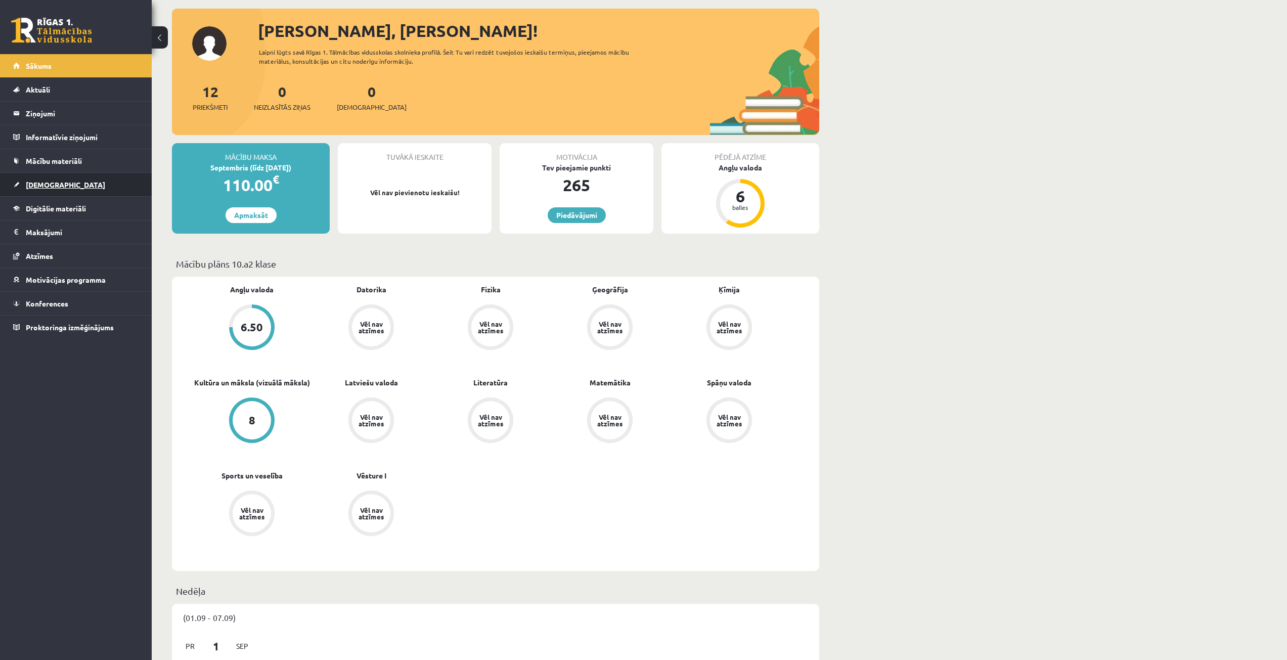  What do you see at coordinates (82, 232) in the screenshot?
I see `legend: Maksājumi` at bounding box center [82, 232].